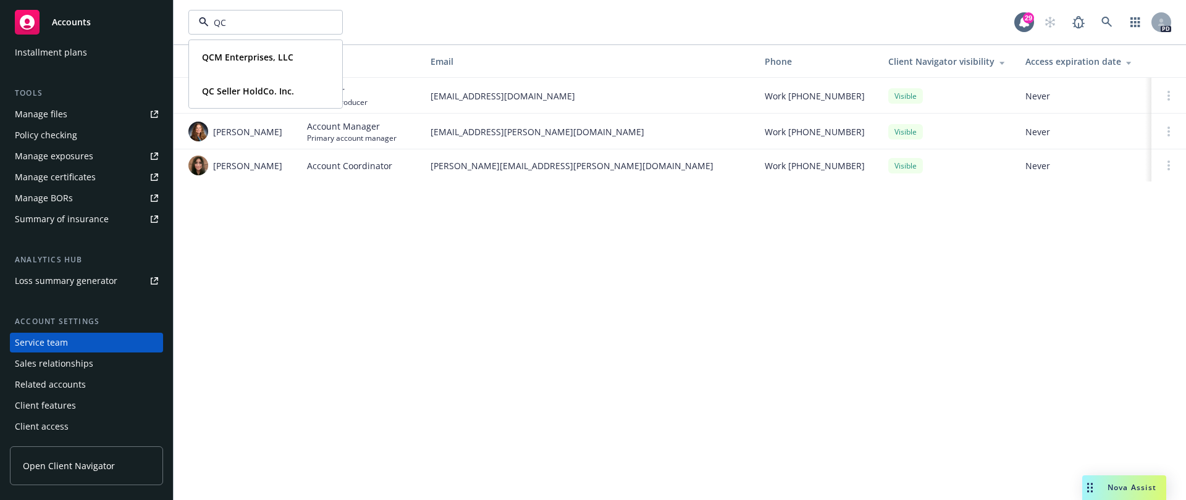  I want to click on div: Manage BORs, so click(44, 198).